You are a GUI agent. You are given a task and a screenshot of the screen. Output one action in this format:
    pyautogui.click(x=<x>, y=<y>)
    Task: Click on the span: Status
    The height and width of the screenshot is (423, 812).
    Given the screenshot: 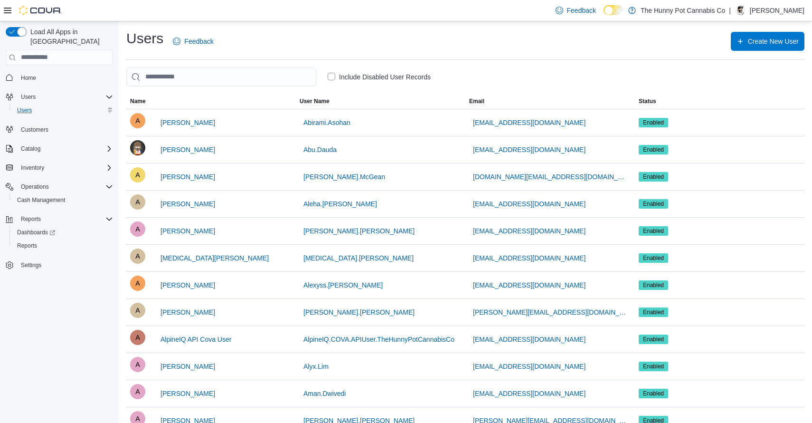 What is the action you would take?
    pyautogui.click(x=647, y=101)
    